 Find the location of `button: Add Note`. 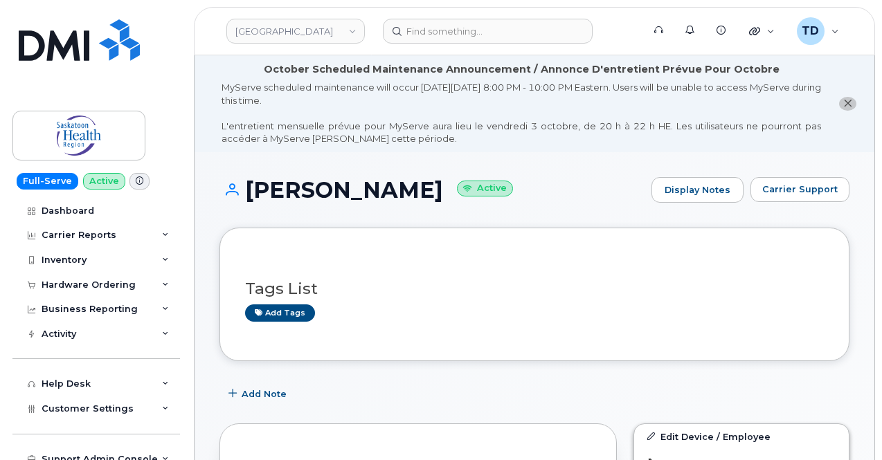

button: Add Note is located at coordinates (259, 394).